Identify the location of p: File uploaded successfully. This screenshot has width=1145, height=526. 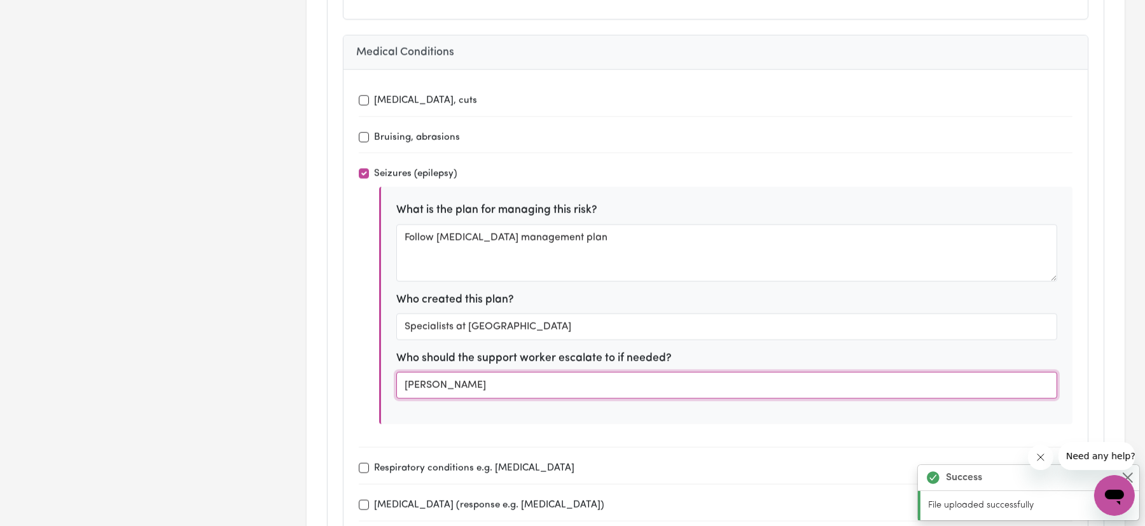
(1030, 506).